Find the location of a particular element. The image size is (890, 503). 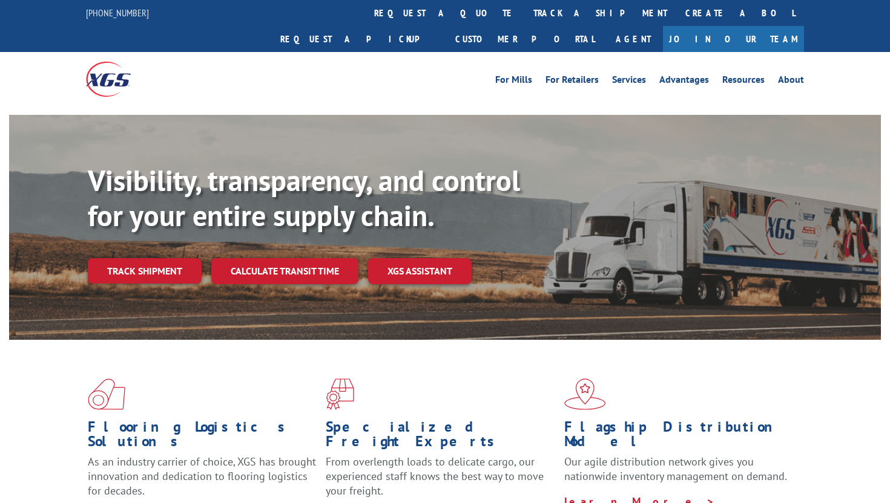

img: xgs-icon-flagship-distribution-model-red is located at coordinates (585, 395).